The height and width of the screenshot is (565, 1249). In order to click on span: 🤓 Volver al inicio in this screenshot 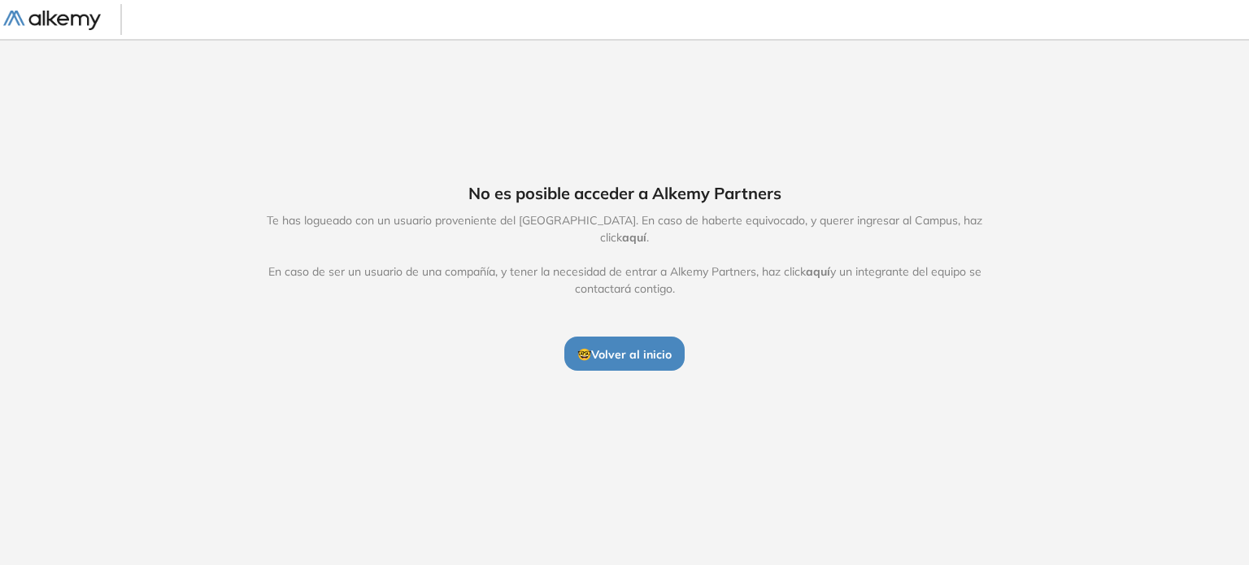, I will do `click(625, 355)`.